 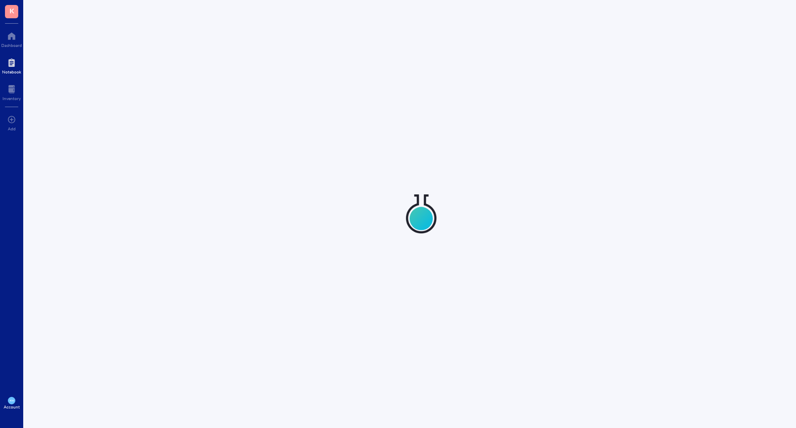 What do you see at coordinates (12, 65) in the screenshot?
I see `a: Notebook` at bounding box center [12, 65].